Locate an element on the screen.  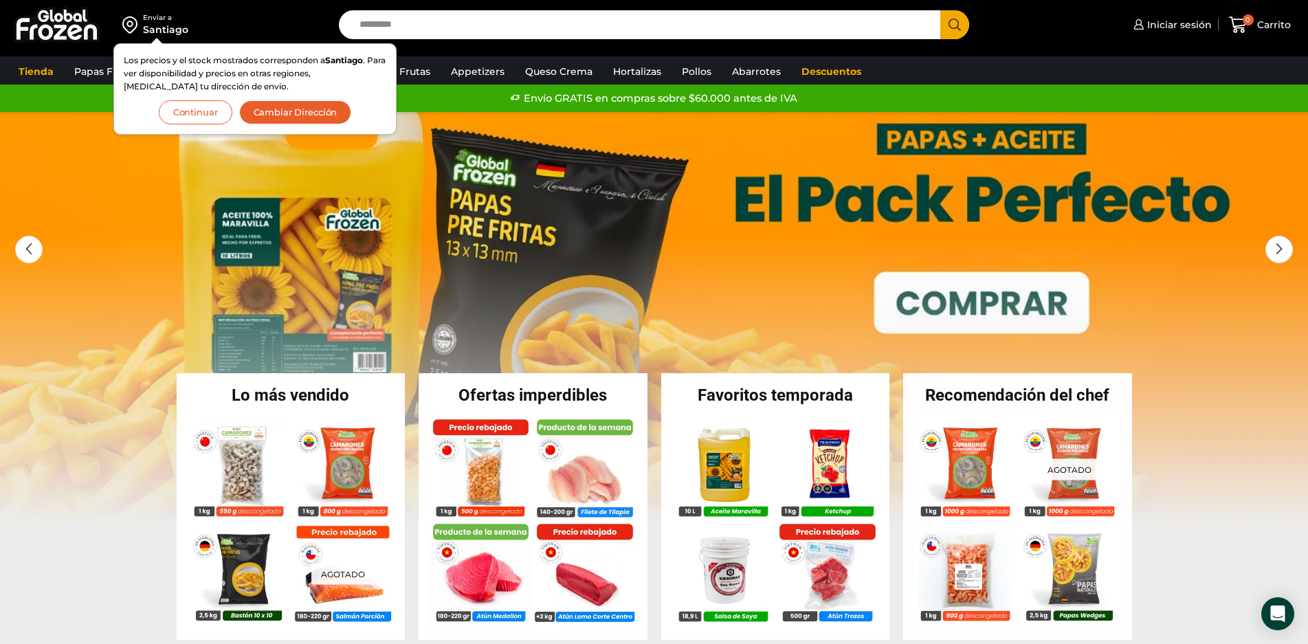
p: Los precios y el stock mostrados corresponden a . Para ver disponibilidad y precios en otras regi... is located at coordinates (255, 74).